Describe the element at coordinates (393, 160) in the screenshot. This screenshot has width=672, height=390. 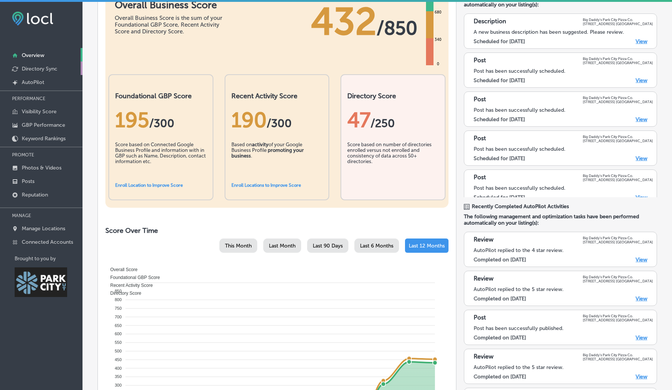
I see `div: Score based on number of directories enrolled versus not enrolled and consistency of data across ...` at that location.